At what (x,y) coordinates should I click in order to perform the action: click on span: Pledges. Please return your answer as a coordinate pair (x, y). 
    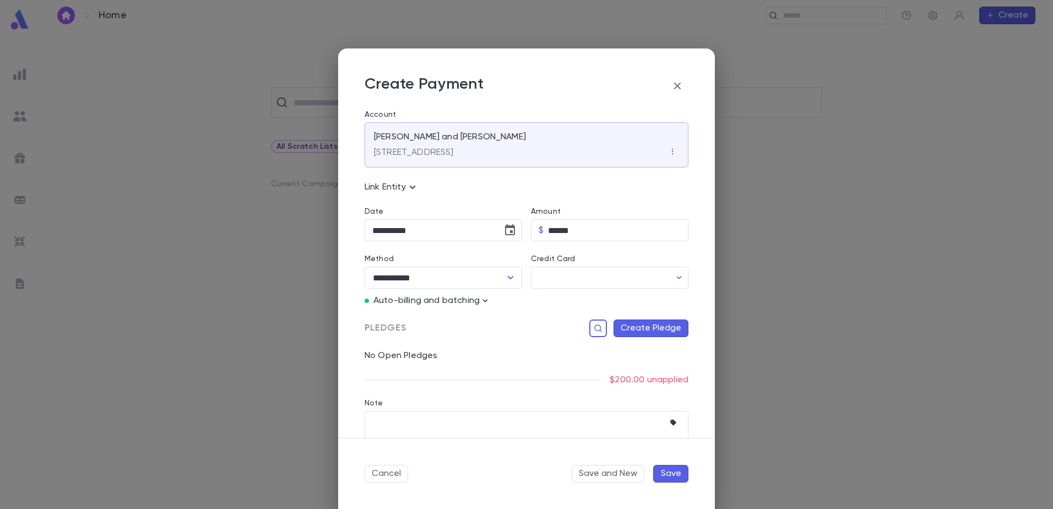
    Looking at the image, I should click on (385, 328).